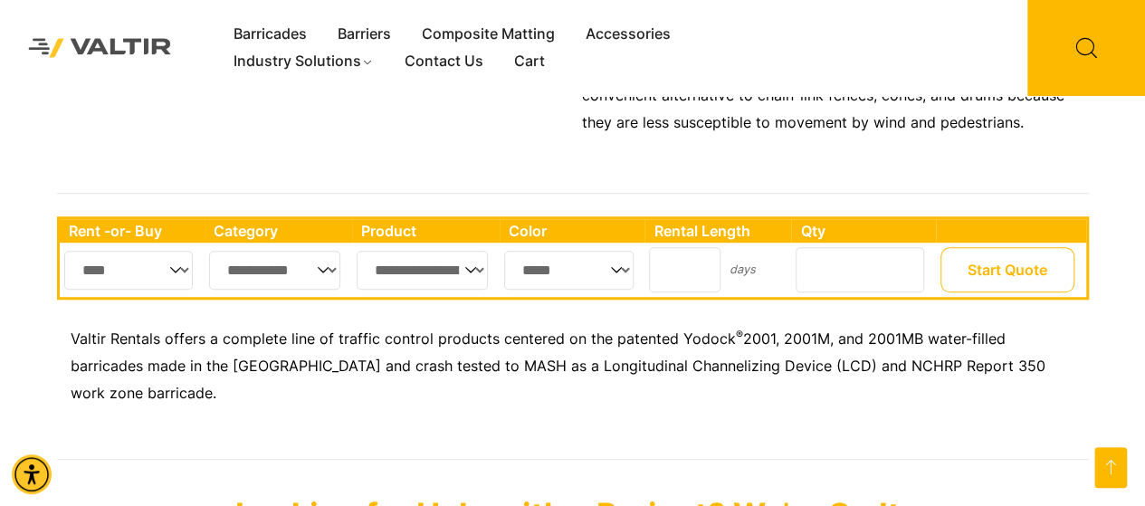 The height and width of the screenshot is (506, 1145). Describe the element at coordinates (426, 231) in the screenshot. I see `th: Product` at that location.